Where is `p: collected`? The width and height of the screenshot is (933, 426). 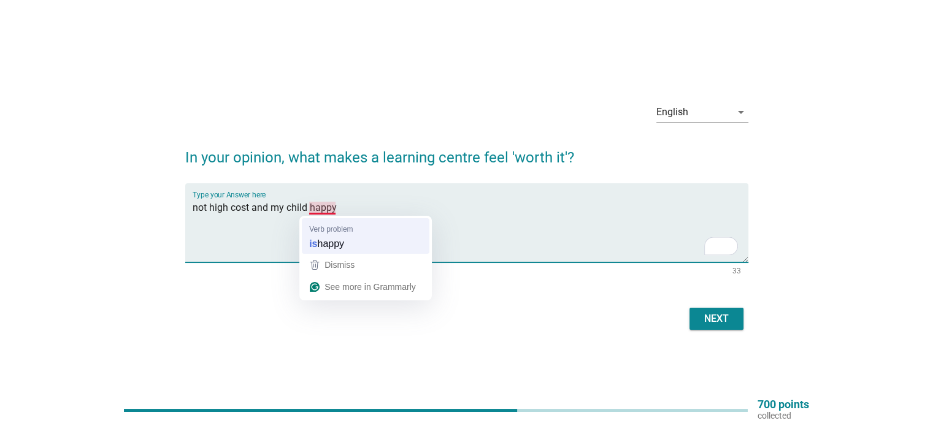 p: collected is located at coordinates (783, 416).